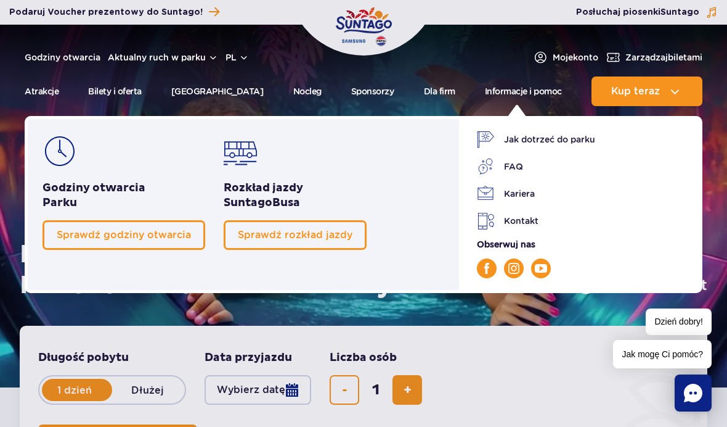  I want to click on img: Instagram, so click(514, 268).